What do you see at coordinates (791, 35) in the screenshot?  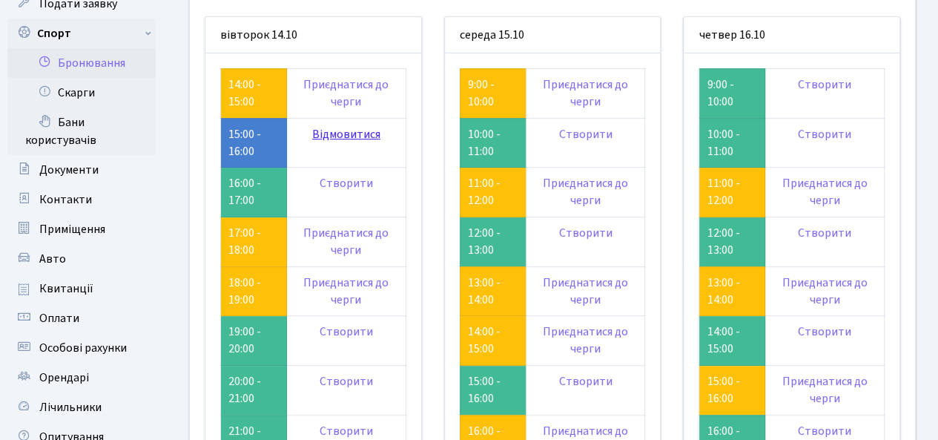 I see `div: четвер 16.10` at bounding box center [791, 35].